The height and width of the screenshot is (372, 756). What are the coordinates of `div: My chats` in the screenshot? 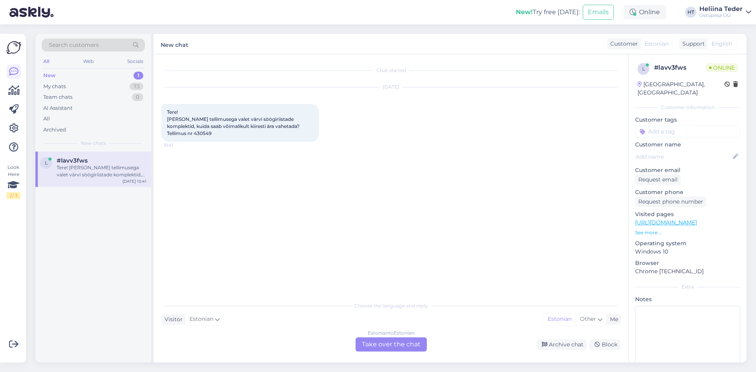 It's located at (54, 87).